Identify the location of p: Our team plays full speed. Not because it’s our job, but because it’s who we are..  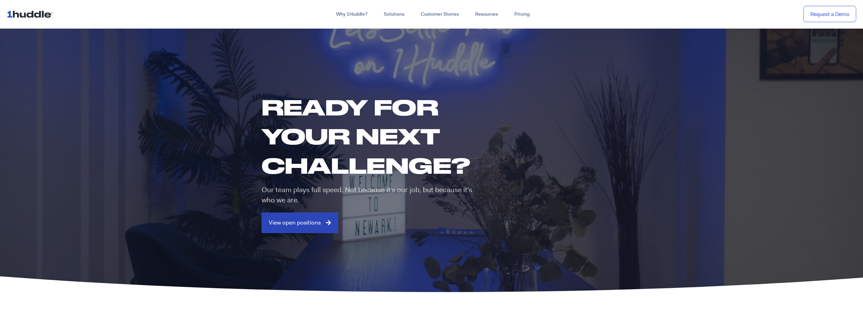
(371, 195).